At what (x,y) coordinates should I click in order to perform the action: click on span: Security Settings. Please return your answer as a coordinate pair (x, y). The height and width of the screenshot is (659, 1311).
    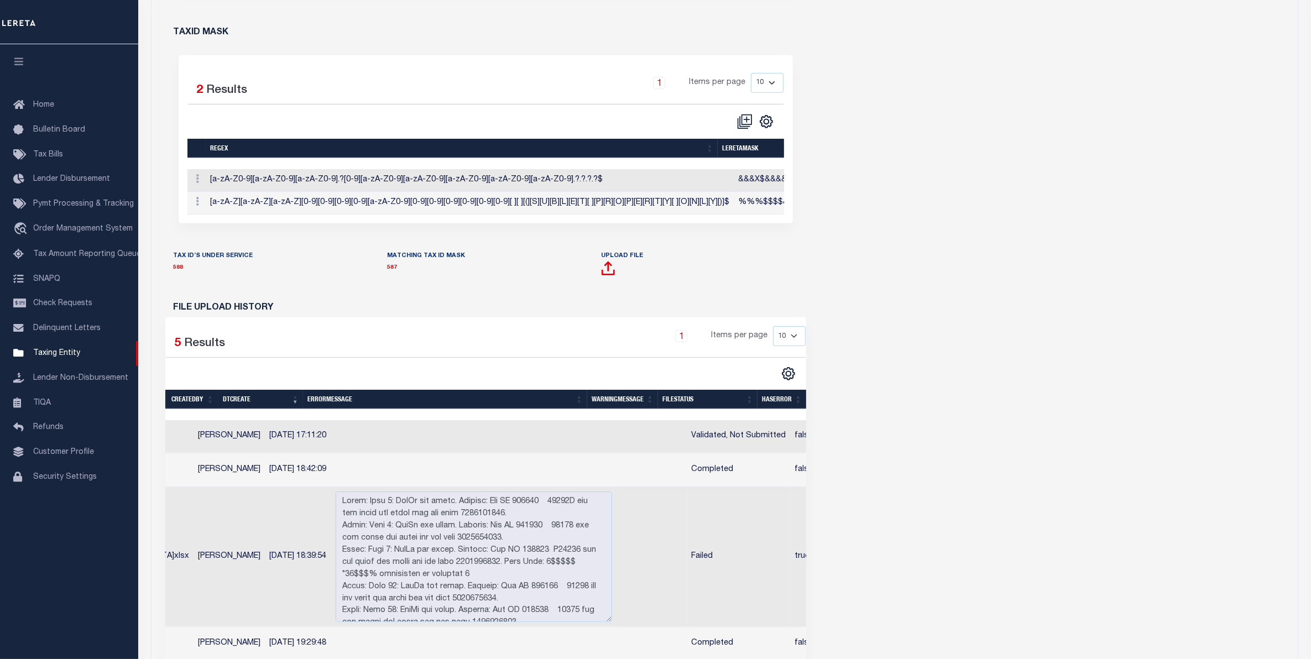
    Looking at the image, I should click on (65, 477).